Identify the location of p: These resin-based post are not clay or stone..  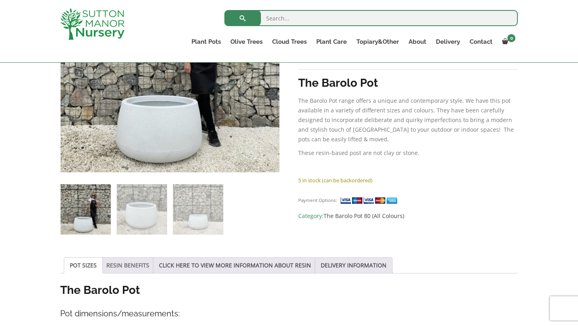
(408, 153).